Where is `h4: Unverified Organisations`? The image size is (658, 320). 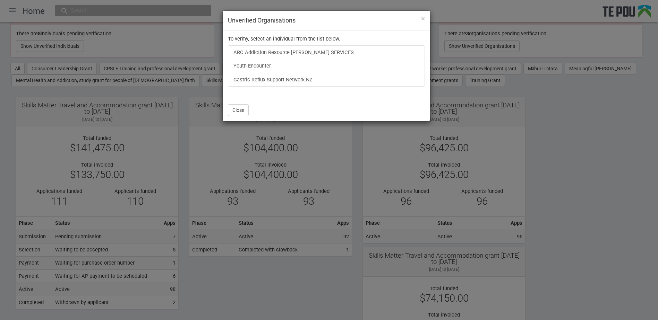
h4: Unverified Organisations is located at coordinates (326, 20).